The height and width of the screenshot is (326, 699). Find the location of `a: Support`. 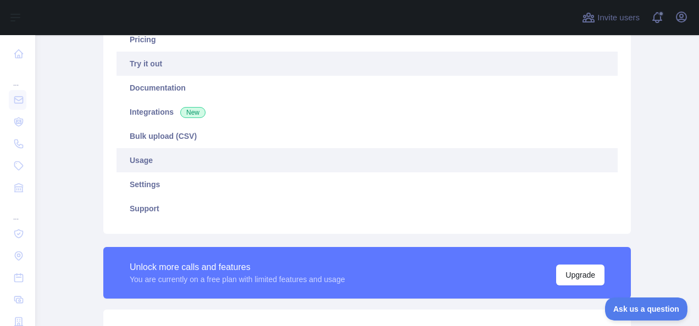

a: Support is located at coordinates (367, 209).